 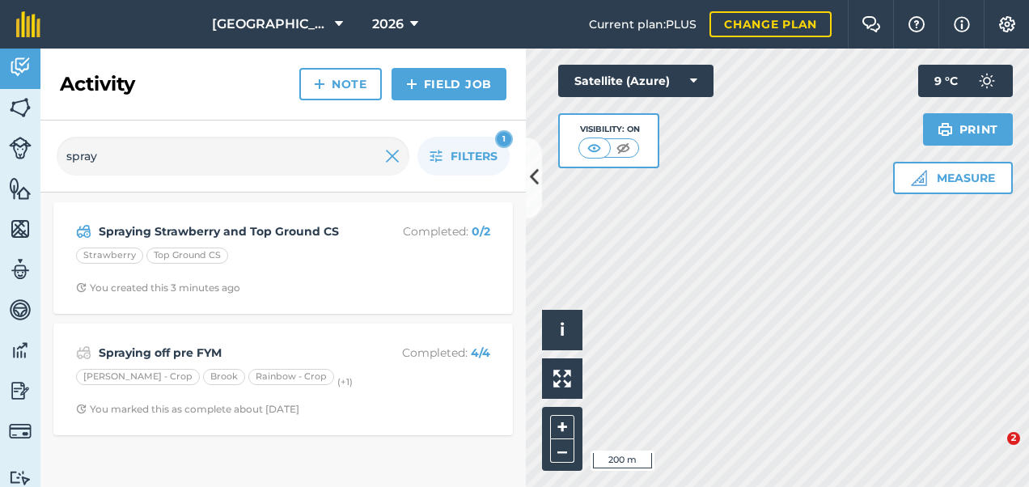 I want to click on div: 1, so click(x=504, y=139).